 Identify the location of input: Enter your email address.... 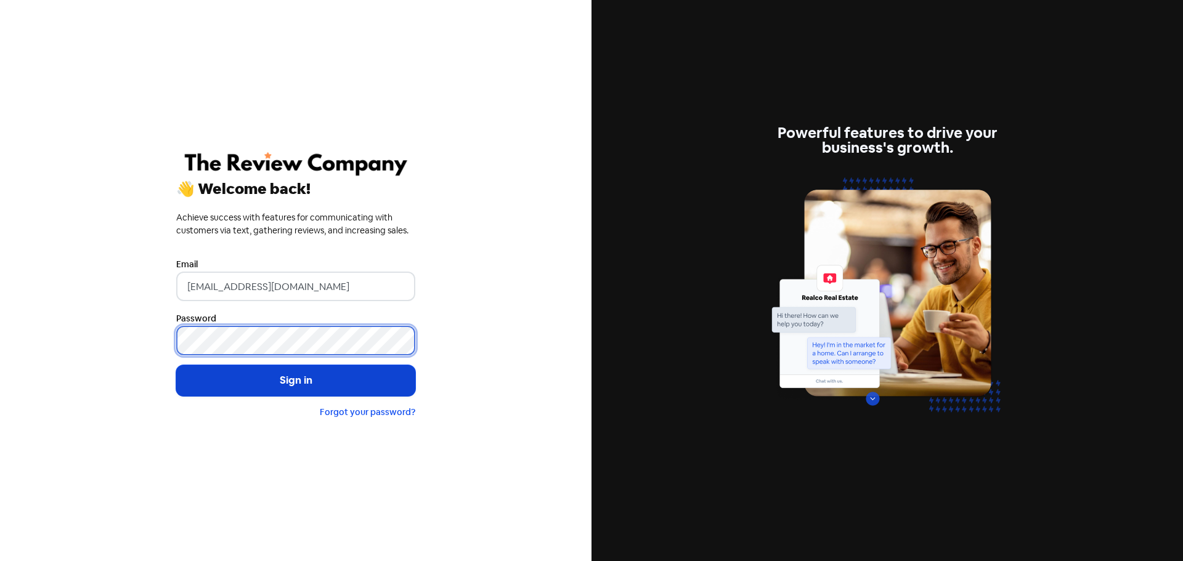
(296, 287).